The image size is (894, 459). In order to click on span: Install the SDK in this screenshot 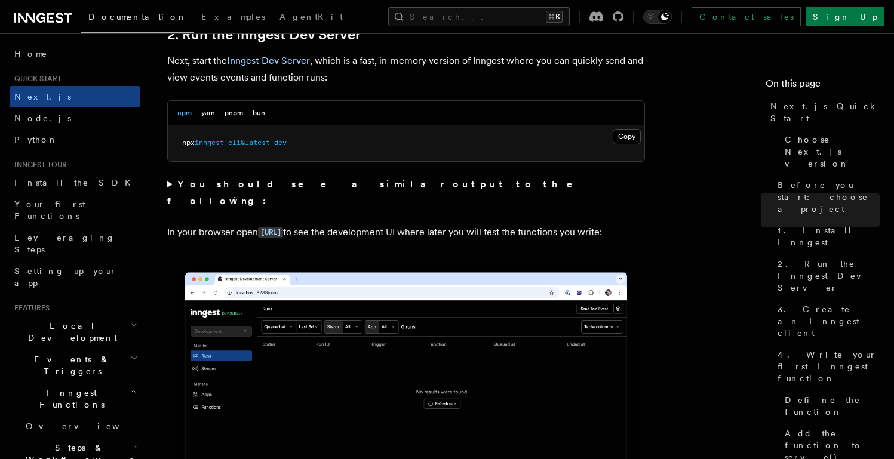, I will do `click(76, 183)`.